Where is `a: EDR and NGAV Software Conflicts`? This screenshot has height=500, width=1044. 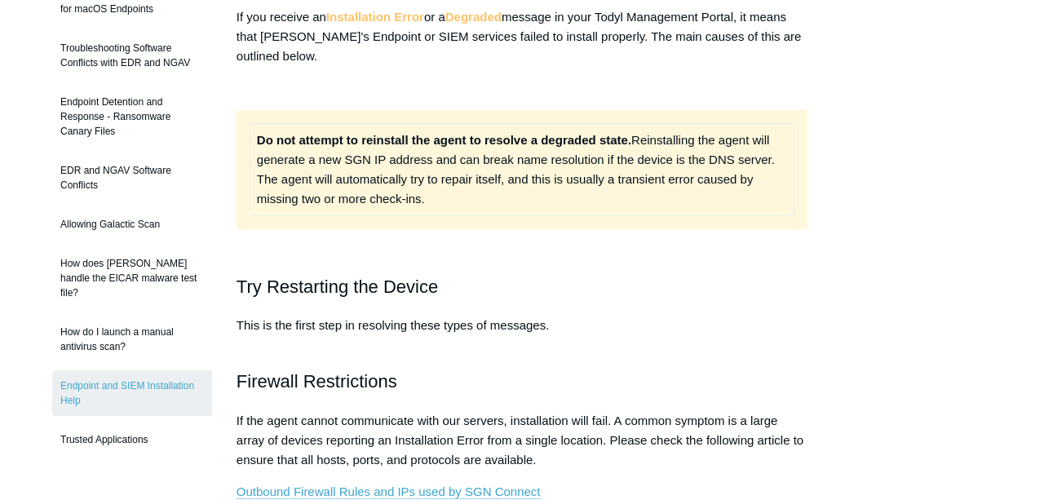 a: EDR and NGAV Software Conflicts is located at coordinates (132, 178).